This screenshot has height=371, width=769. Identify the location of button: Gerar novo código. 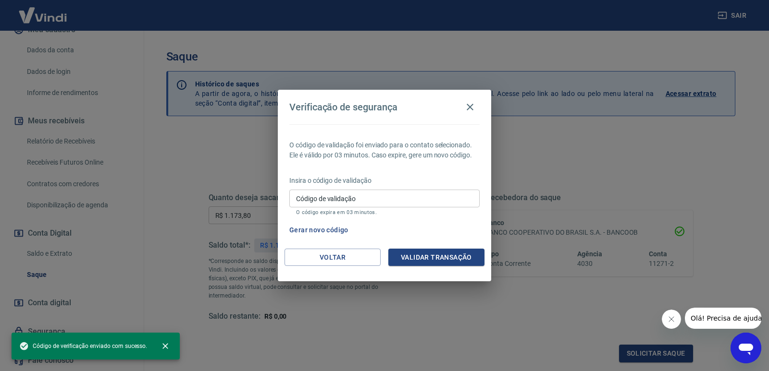
(318, 230).